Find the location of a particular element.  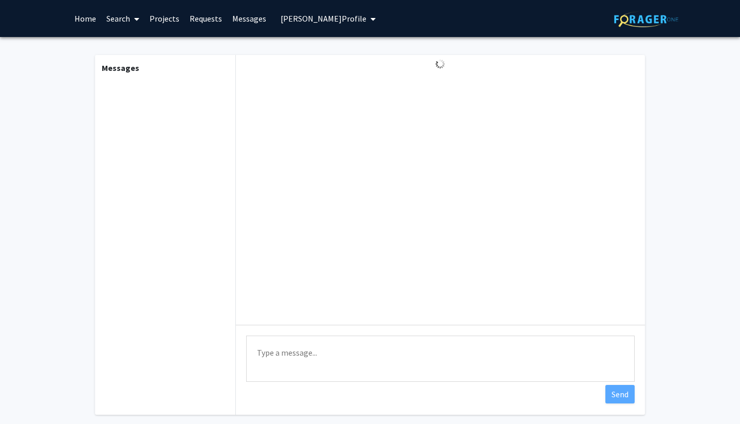

a: Home is located at coordinates (85, 19).